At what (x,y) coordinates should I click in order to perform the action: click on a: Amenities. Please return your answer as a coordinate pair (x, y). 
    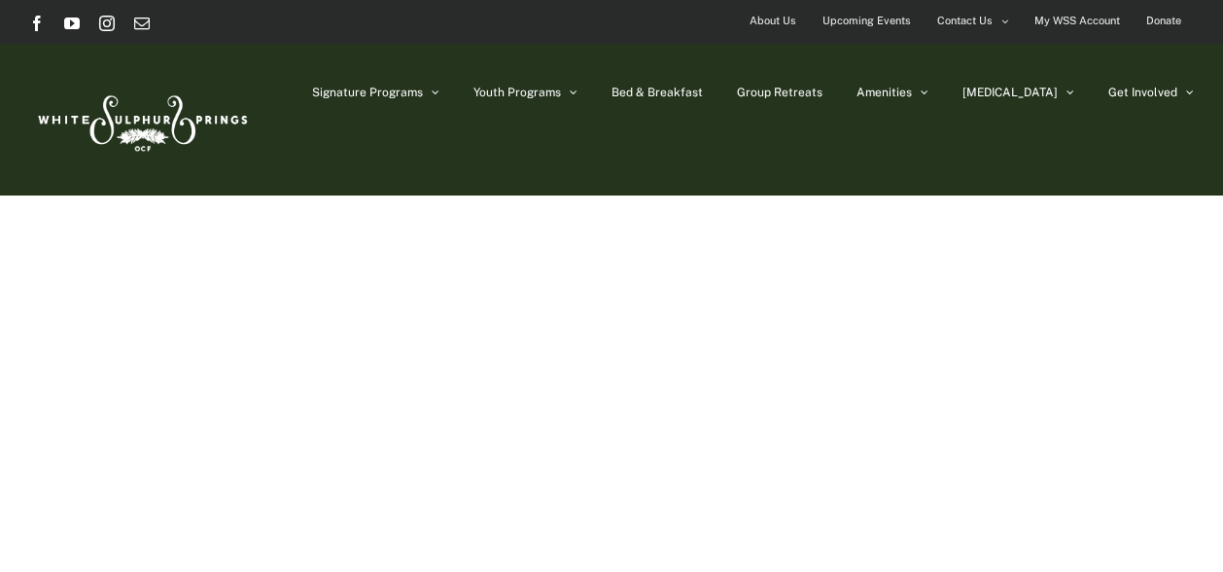
    Looking at the image, I should click on (892, 92).